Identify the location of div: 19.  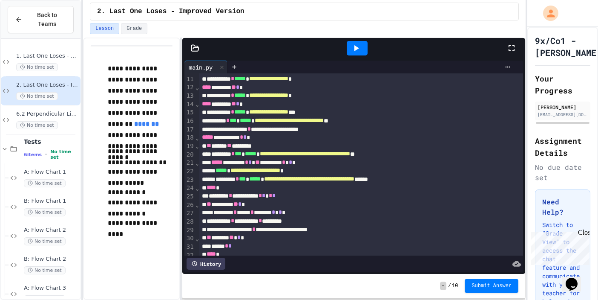
(190, 146).